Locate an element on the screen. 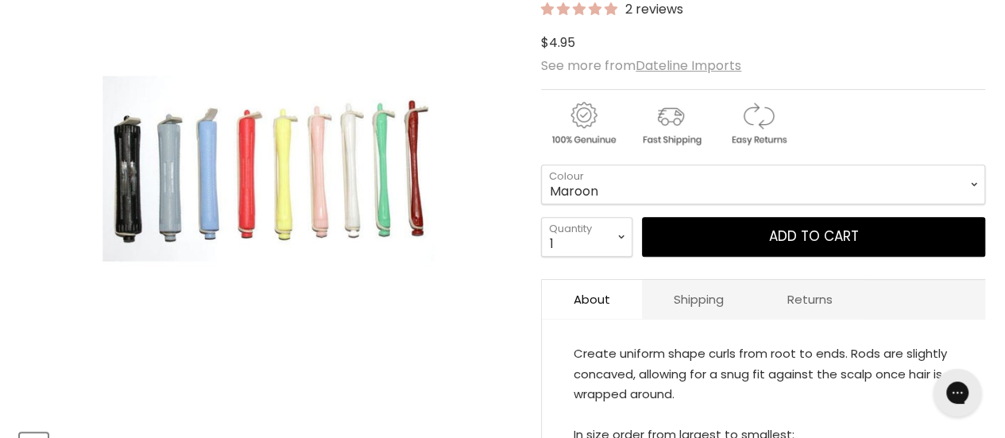  u: Dateline Imports is located at coordinates (688, 65).